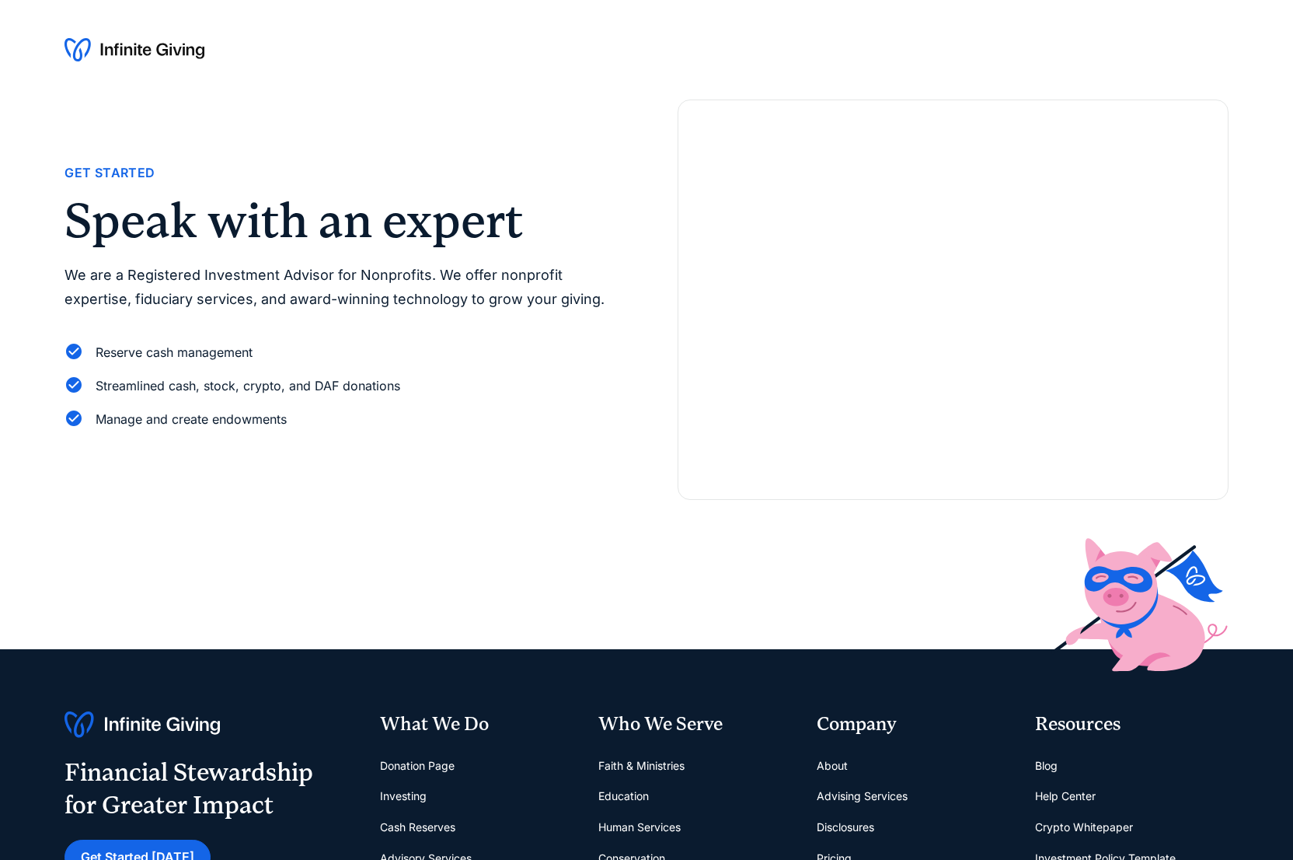 The height and width of the screenshot is (860, 1293). Describe the element at coordinates (1066, 796) in the screenshot. I see `a: Help Center` at that location.